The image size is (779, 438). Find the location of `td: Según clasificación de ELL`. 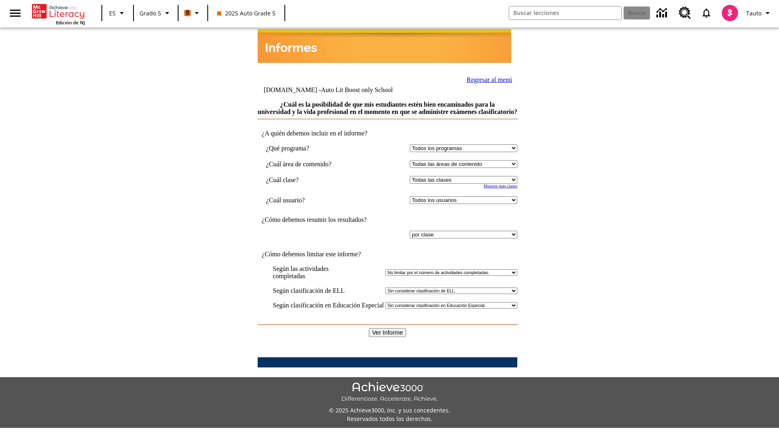

td: Según clasificación de ELL is located at coordinates (328, 291).